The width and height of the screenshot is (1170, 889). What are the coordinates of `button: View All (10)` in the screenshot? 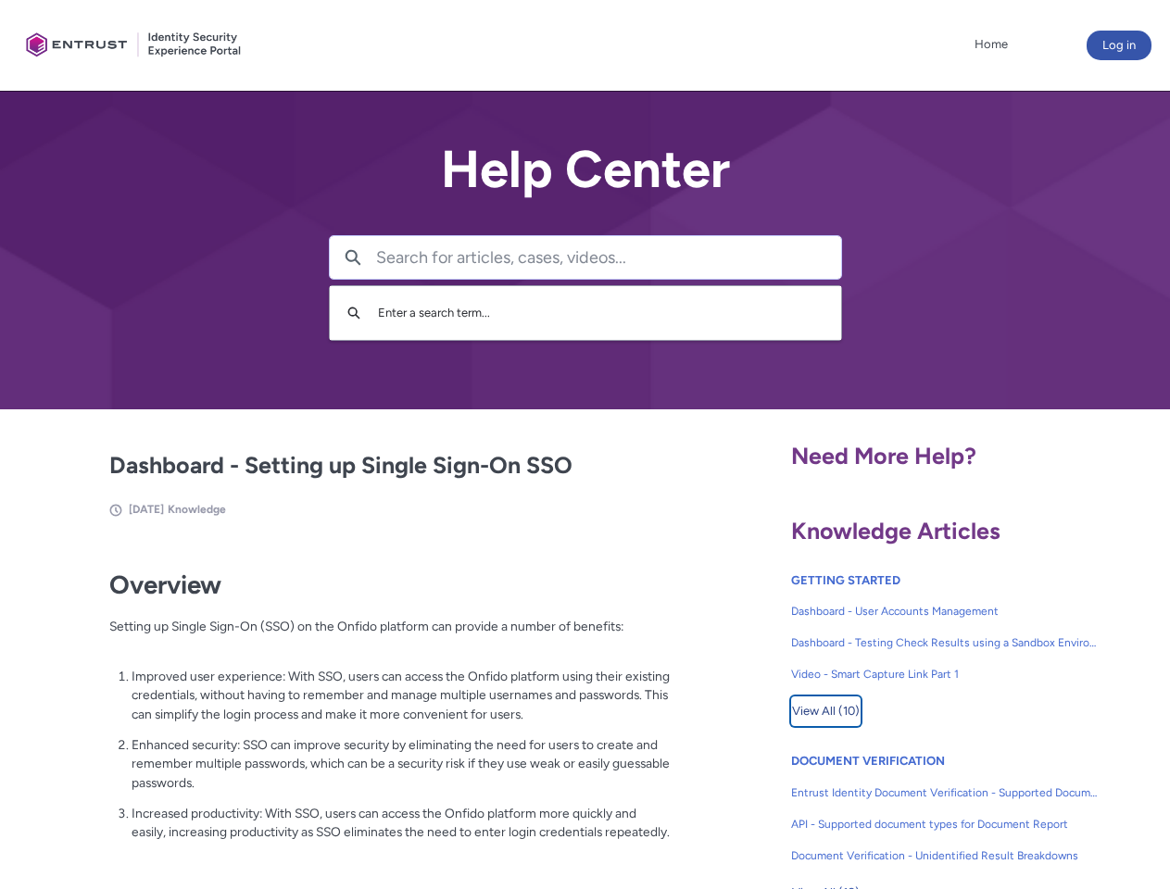 It's located at (825, 711).